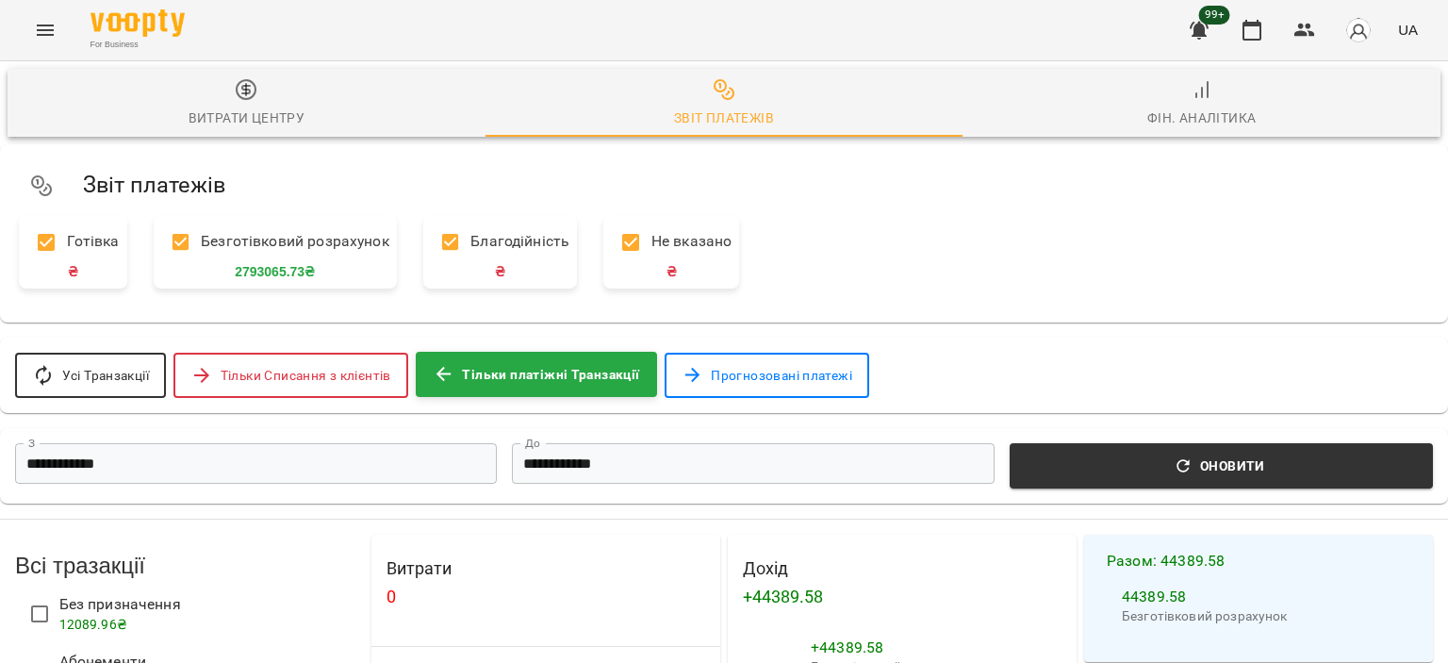  What do you see at coordinates (1221, 466) in the screenshot?
I see `span: Оновити` at bounding box center [1221, 466].